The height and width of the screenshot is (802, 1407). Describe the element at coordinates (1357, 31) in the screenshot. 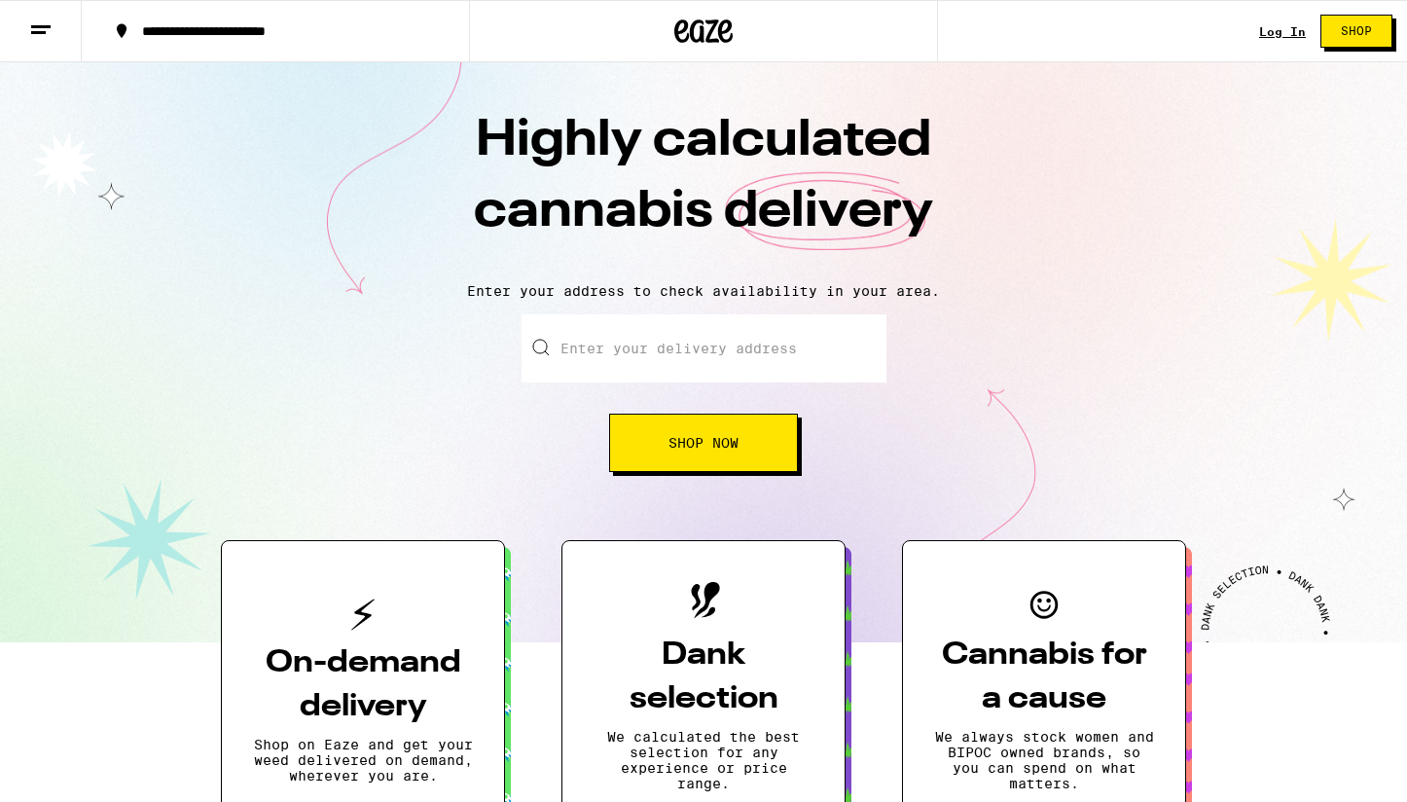

I see `button: Shop` at that location.